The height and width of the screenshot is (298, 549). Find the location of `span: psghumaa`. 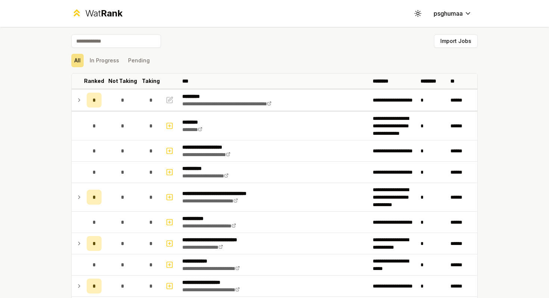

span: psghumaa is located at coordinates (448, 13).